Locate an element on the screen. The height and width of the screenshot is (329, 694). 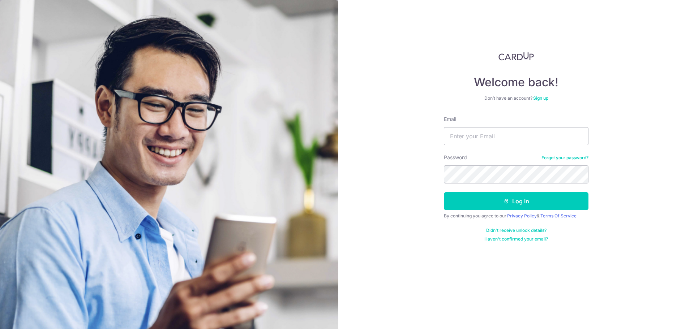
a: Privacy Policy is located at coordinates (522, 216).